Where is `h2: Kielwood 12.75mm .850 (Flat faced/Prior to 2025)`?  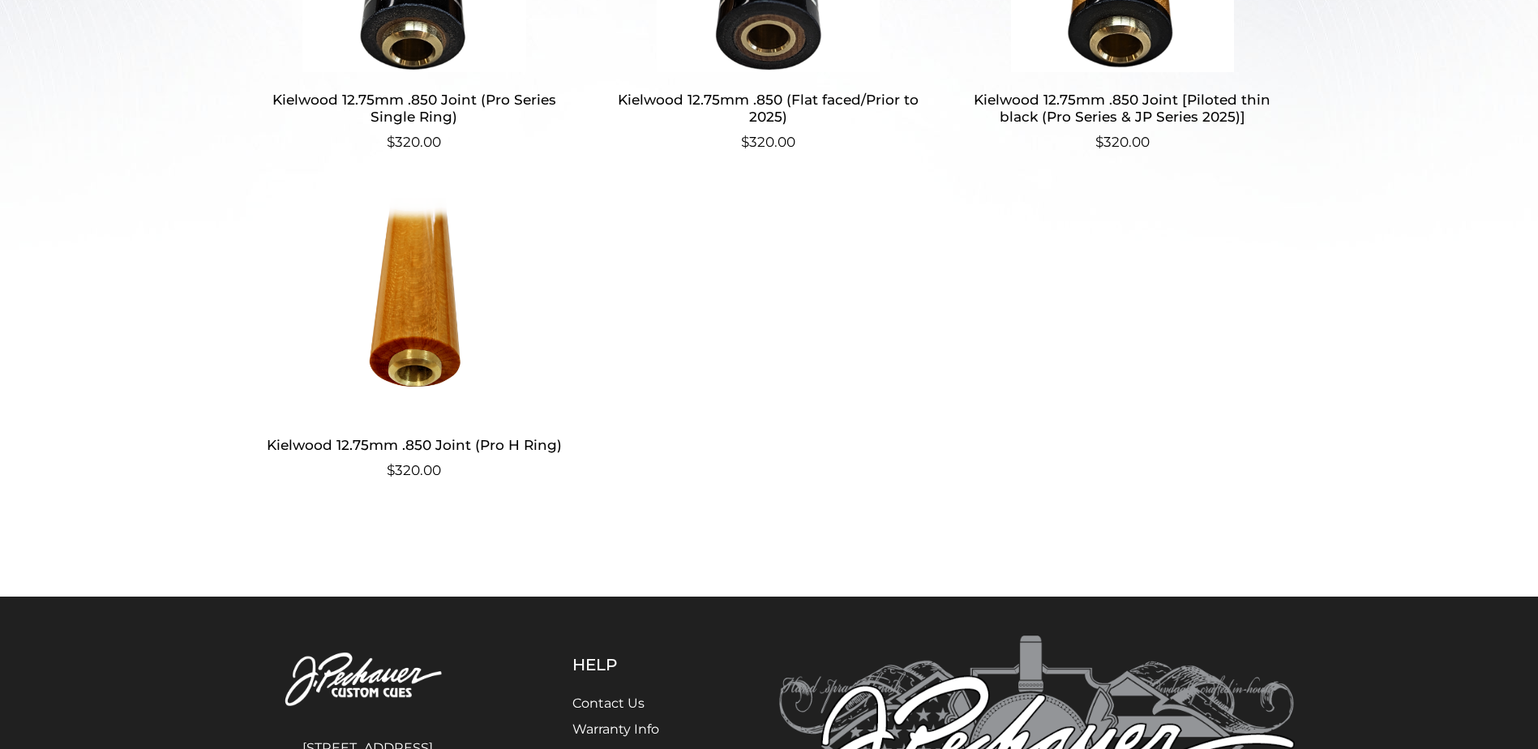
h2: Kielwood 12.75mm .850 (Flat faced/Prior to 2025) is located at coordinates (768, 109).